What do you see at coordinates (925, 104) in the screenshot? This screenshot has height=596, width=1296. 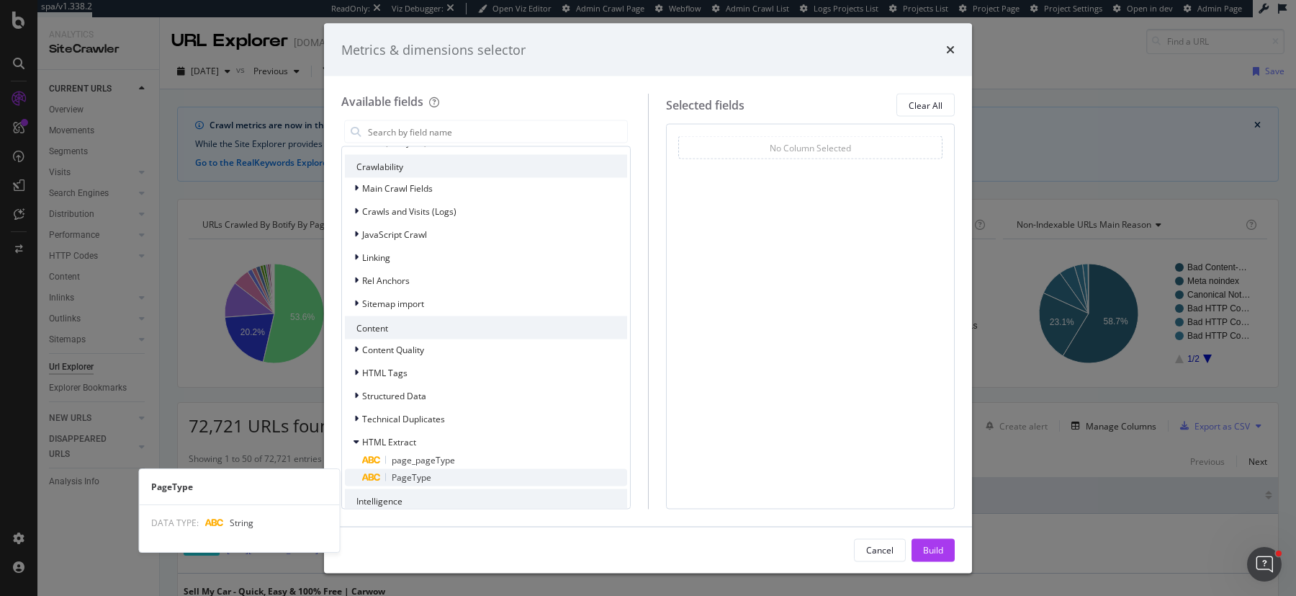 I see `div: Clear All` at bounding box center [925, 104].